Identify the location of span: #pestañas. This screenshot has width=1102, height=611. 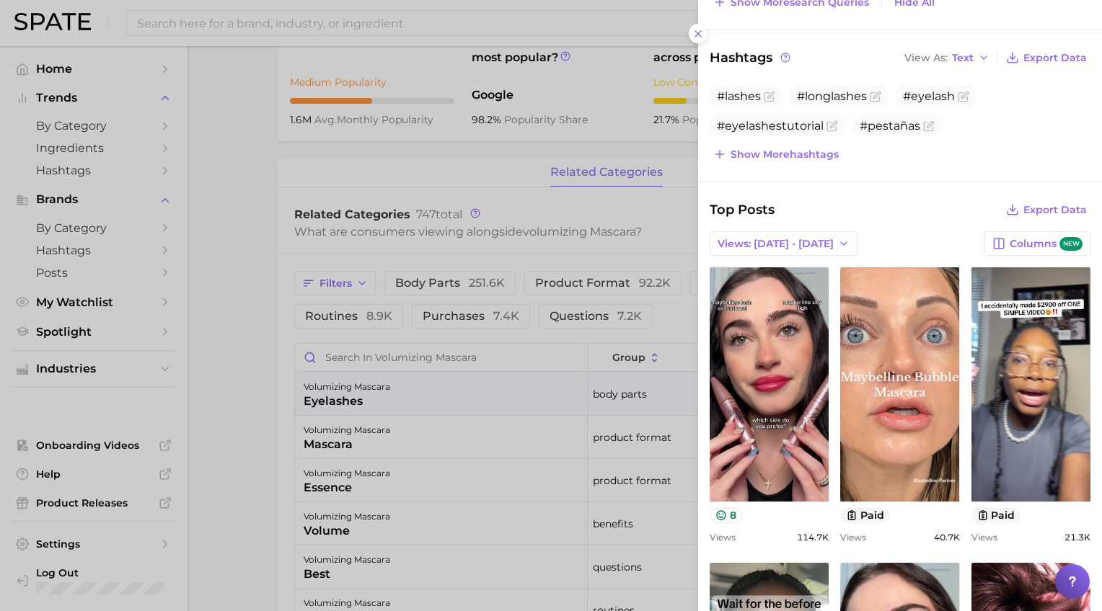
(890, 125).